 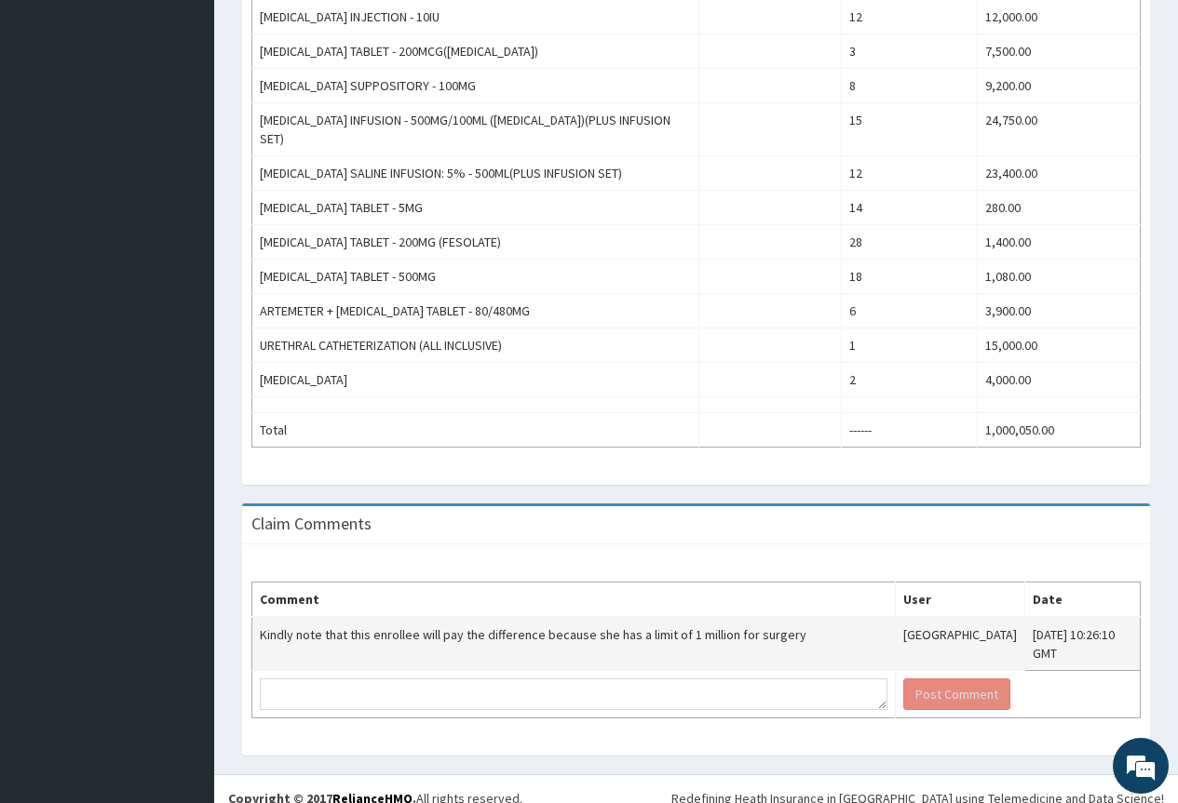 I want to click on td: URETHRAL CATHETERIZATION (ALL INCLUSIVE), so click(x=476, y=345).